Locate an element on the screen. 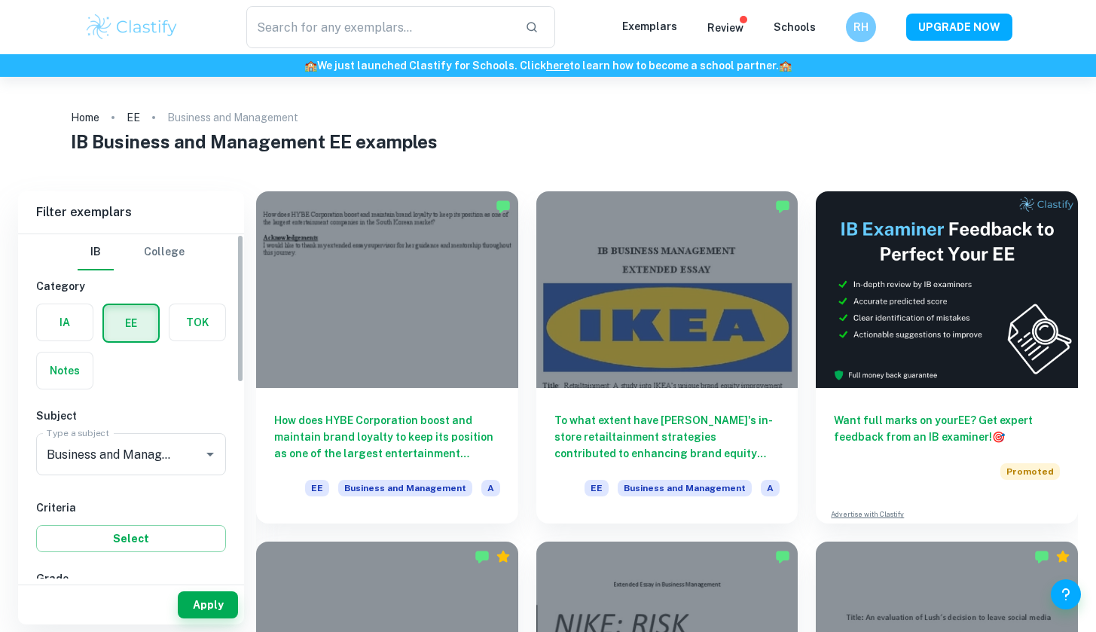 The height and width of the screenshot is (632, 1096). img: Thumbnail is located at coordinates (947, 289).